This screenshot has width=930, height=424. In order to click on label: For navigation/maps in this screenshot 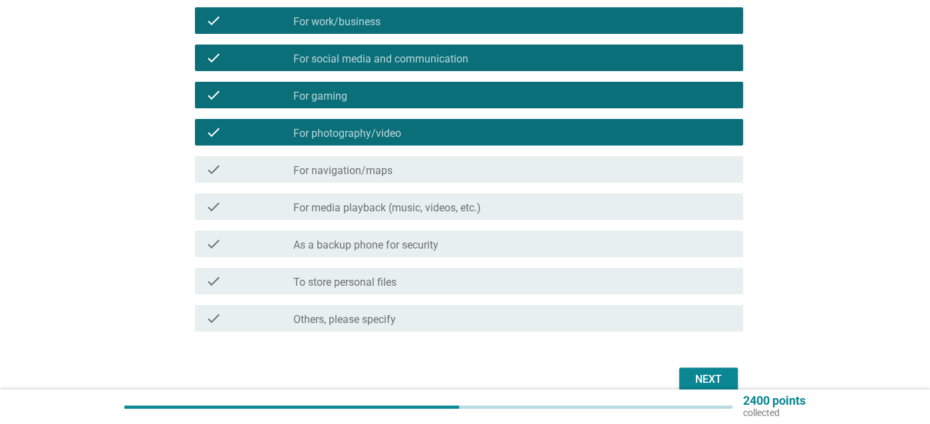, I will do `click(342, 171)`.